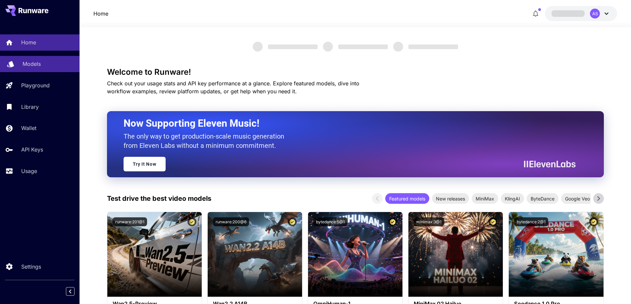 The image size is (631, 304). What do you see at coordinates (233, 87) in the screenshot?
I see `span: Check out your usage stats and API key performance at a glance. Explore featured models, dive int...` at bounding box center [233, 87].